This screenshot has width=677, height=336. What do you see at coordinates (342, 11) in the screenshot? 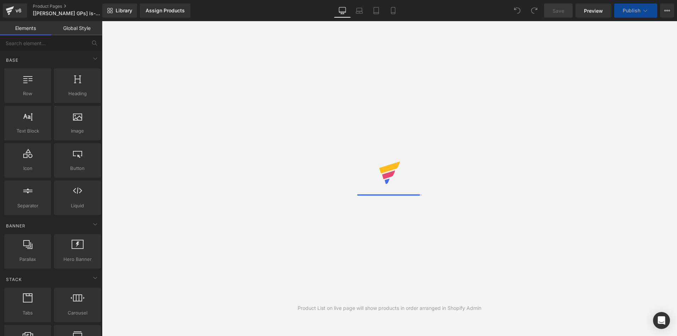
I see `a: Desktop` at bounding box center [342, 11].